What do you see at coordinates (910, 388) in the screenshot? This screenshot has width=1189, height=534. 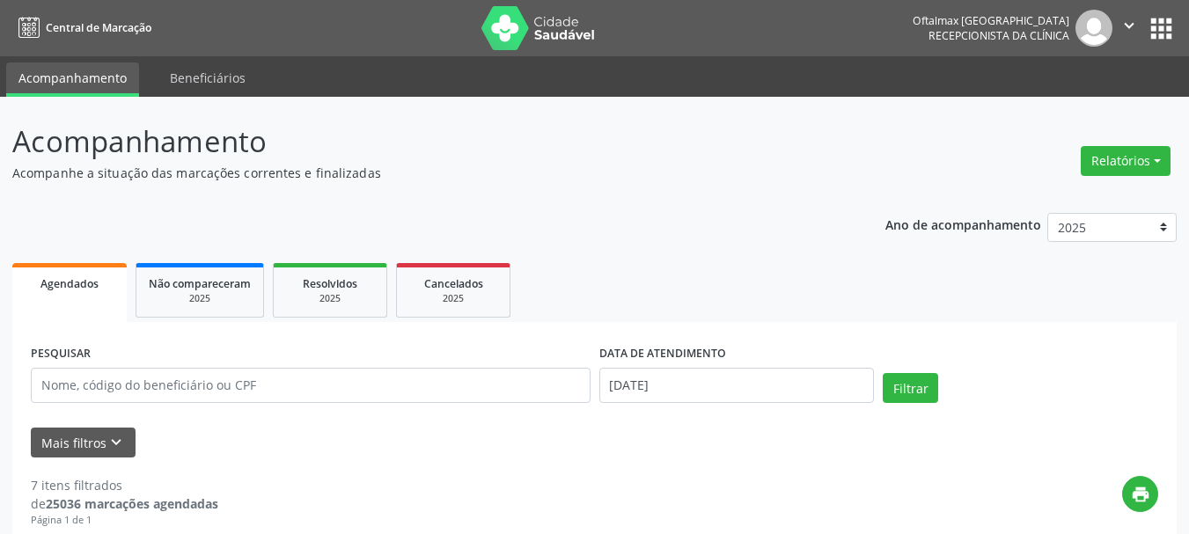 I see `button: Filtrar` at bounding box center [910, 388].